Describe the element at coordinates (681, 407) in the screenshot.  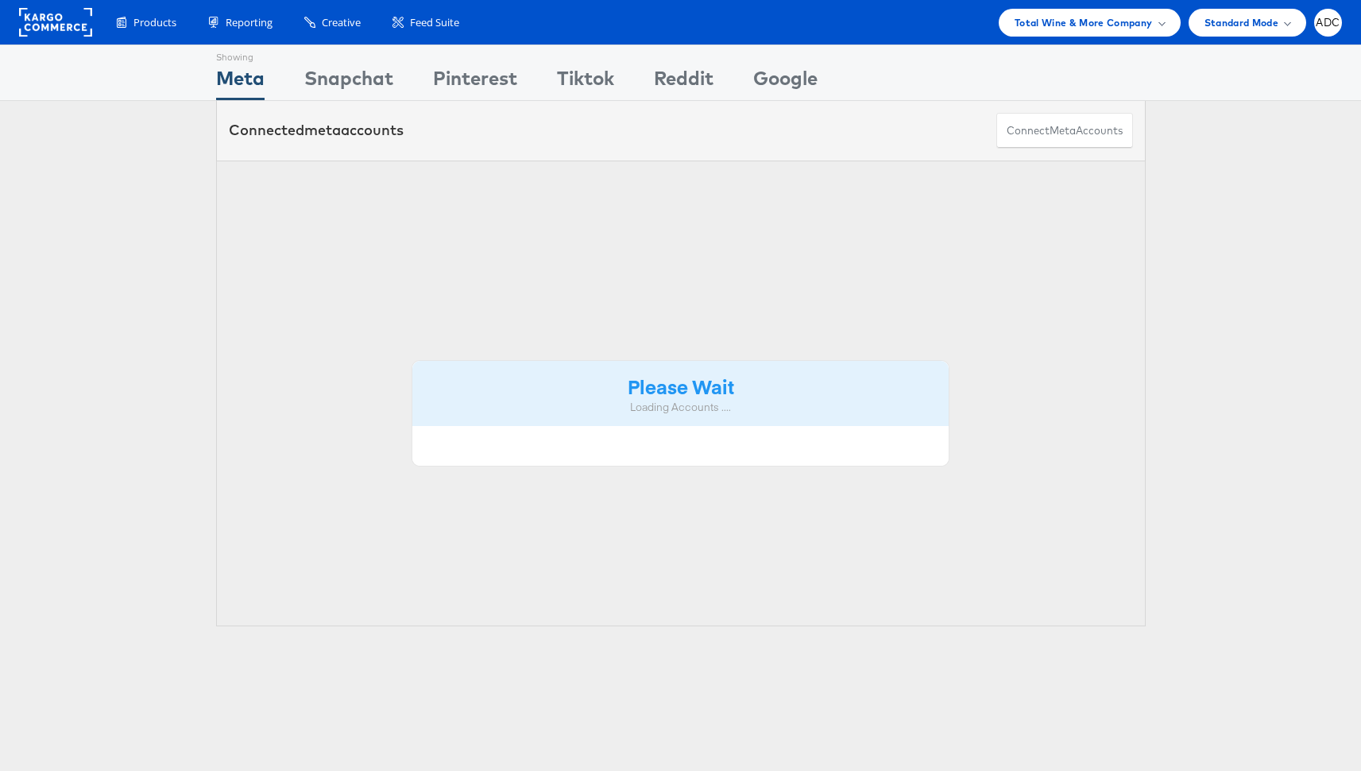
I see `div: Loading Accounts ....` at that location.